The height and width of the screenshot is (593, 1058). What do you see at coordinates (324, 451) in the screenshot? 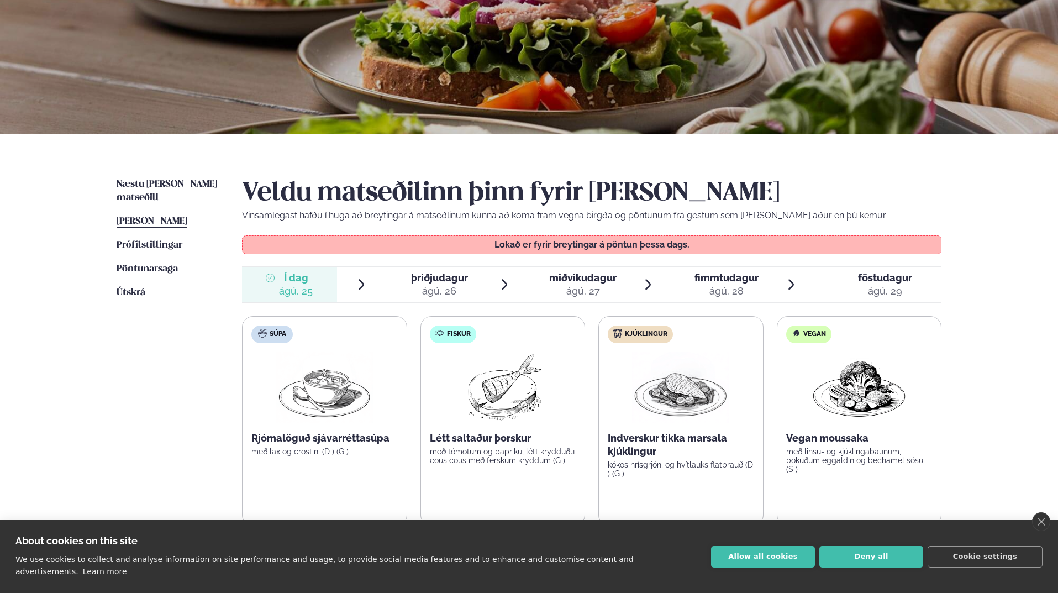
I see `p: með lax og crostini (D ) (G )` at bounding box center [324, 451].